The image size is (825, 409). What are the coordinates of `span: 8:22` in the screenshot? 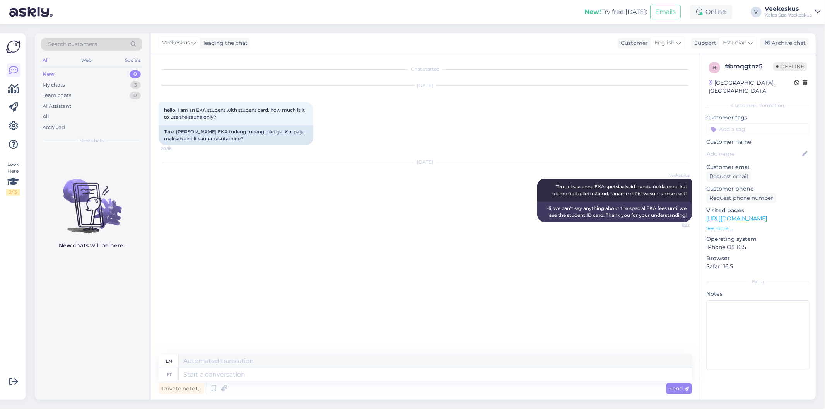 It's located at (675, 225).